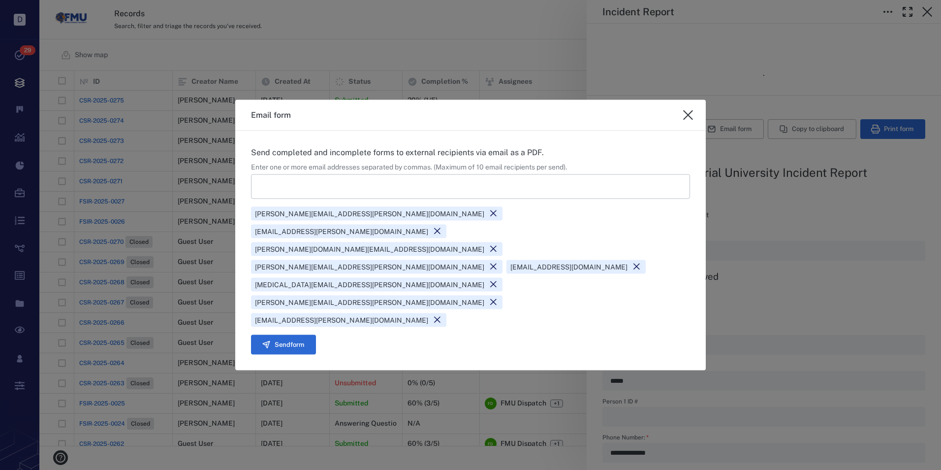  I want to click on span: Help, so click(32, 11).